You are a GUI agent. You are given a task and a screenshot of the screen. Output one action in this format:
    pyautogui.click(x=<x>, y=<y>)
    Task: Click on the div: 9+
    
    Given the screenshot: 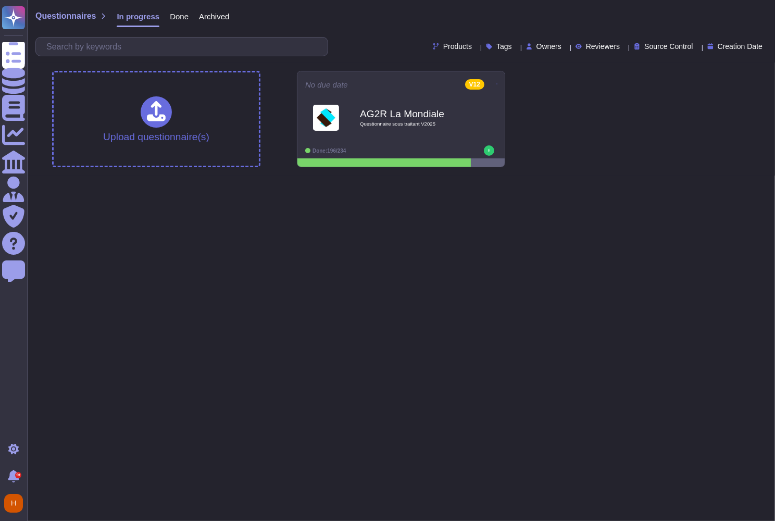 What is the action you would take?
    pyautogui.click(x=18, y=475)
    